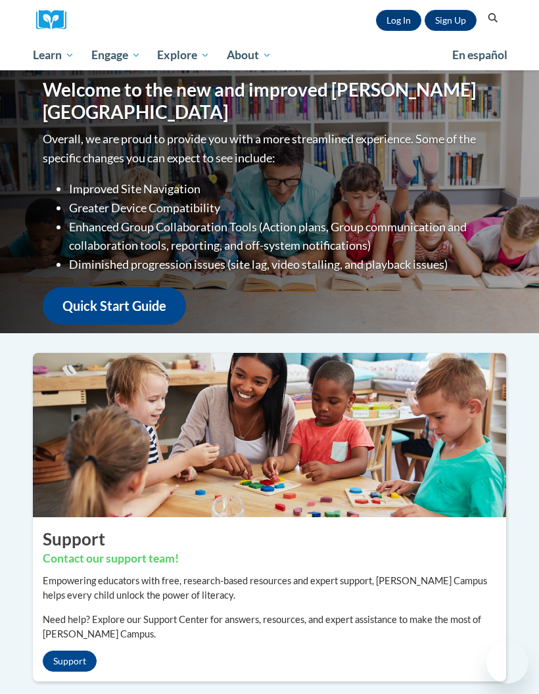  Describe the element at coordinates (114, 306) in the screenshot. I see `a: Quick Start Guide` at that location.